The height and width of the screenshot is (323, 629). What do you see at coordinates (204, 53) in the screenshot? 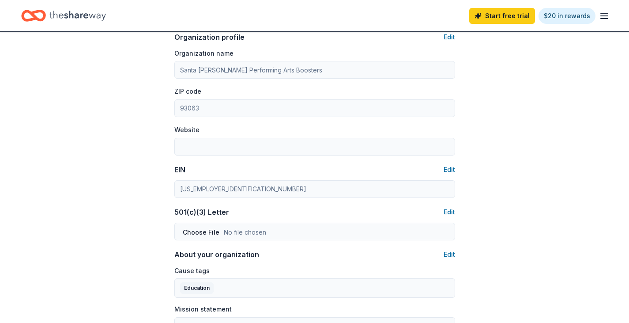
I see `label: Organization name` at bounding box center [204, 53].